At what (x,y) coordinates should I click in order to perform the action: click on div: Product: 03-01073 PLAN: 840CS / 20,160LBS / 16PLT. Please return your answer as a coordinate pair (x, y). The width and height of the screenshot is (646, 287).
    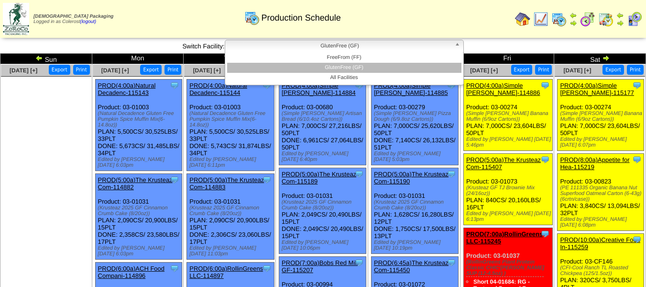
    Looking at the image, I should click on (508, 189).